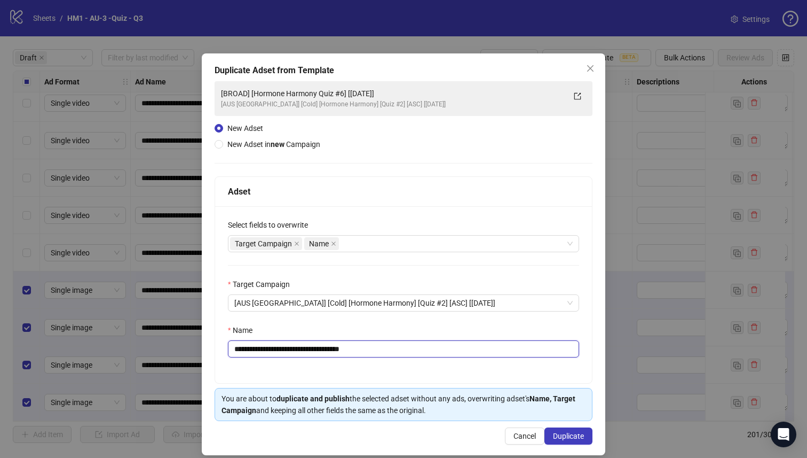  Describe the element at coordinates (404, 191) in the screenshot. I see `div: Adset` at that location.